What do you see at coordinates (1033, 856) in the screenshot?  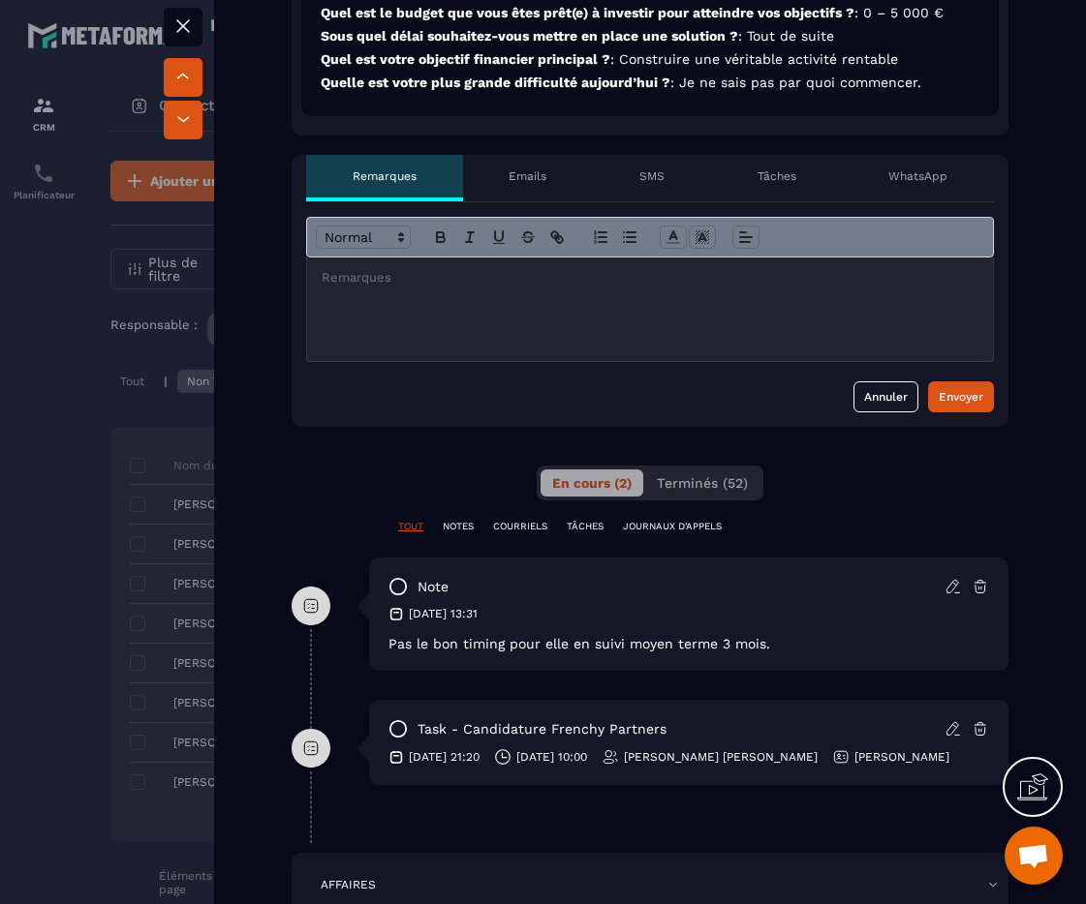 I see `div: Ouvrir le chat` at bounding box center [1033, 856].